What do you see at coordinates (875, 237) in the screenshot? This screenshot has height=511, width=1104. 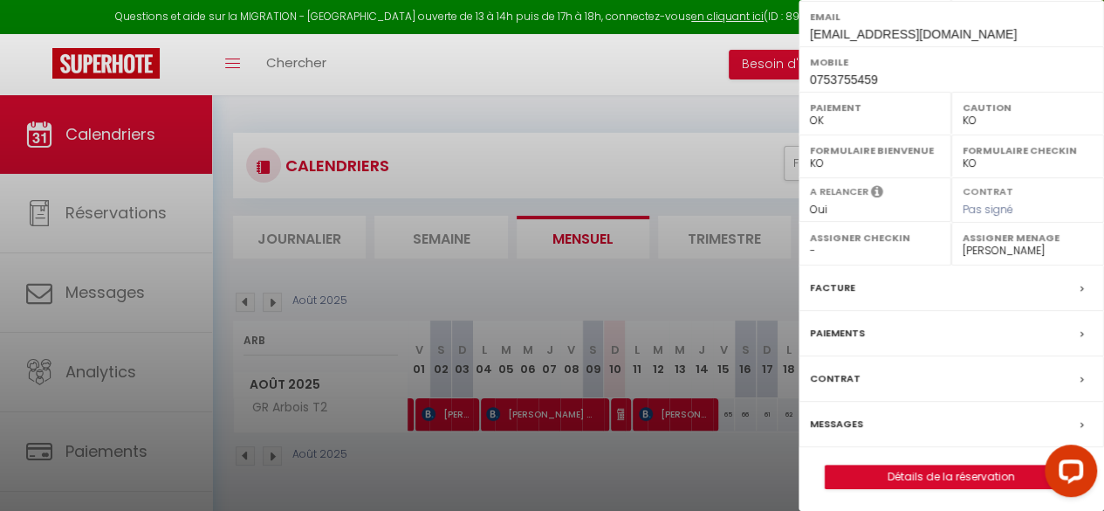 I see `label: Assigner Checkin` at bounding box center [875, 237].